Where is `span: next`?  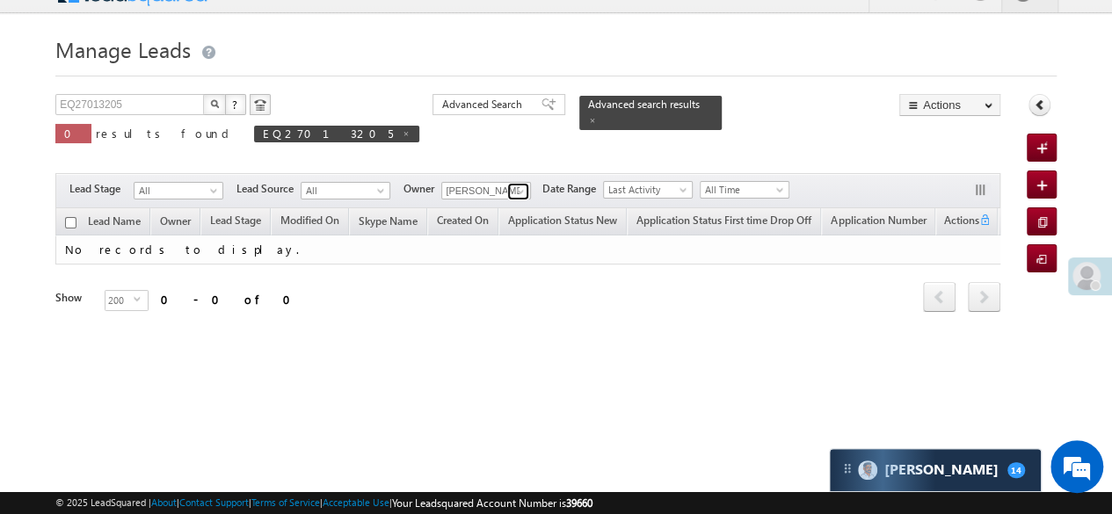 span: next is located at coordinates (983, 297).